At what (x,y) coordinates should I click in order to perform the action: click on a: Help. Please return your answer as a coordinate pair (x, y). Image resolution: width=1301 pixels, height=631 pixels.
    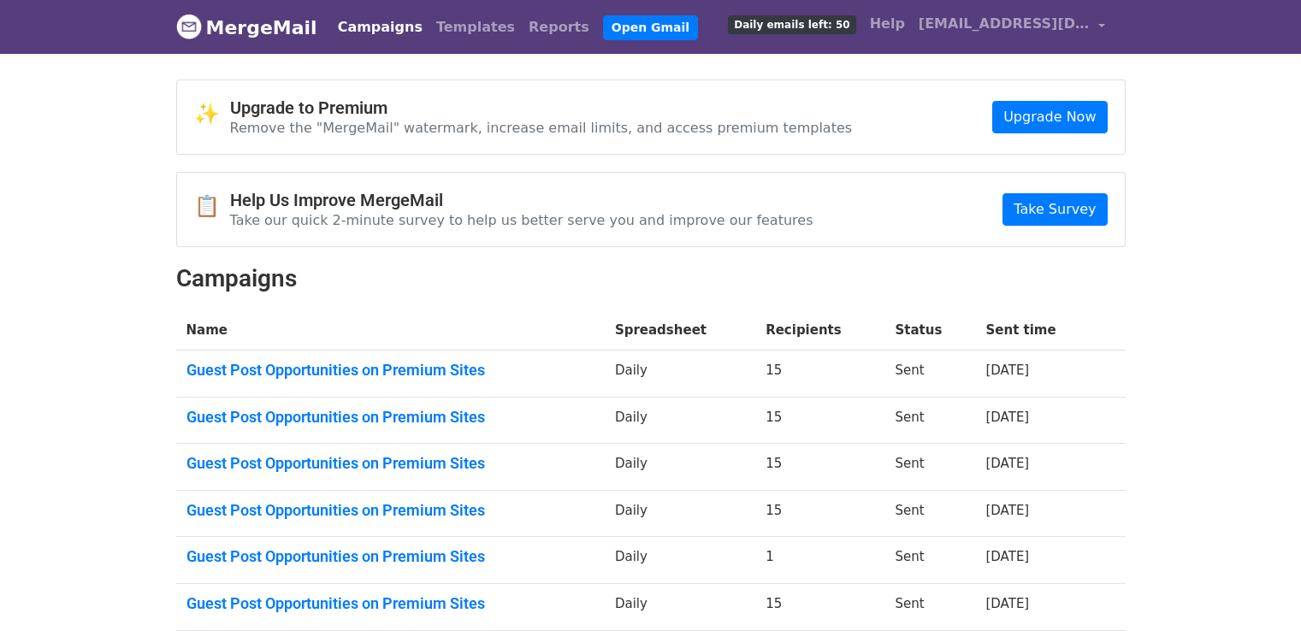
    Looking at the image, I should click on (887, 24).